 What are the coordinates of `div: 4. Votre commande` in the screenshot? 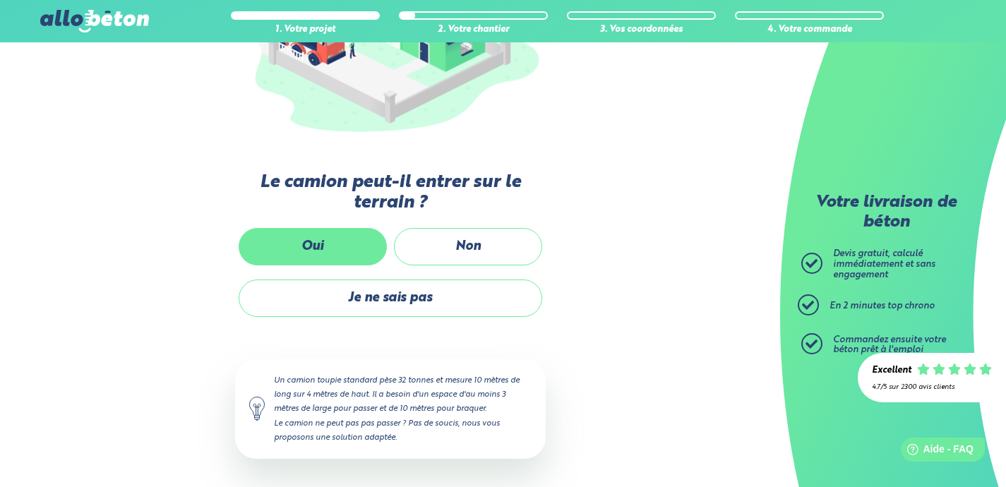 It's located at (809, 30).